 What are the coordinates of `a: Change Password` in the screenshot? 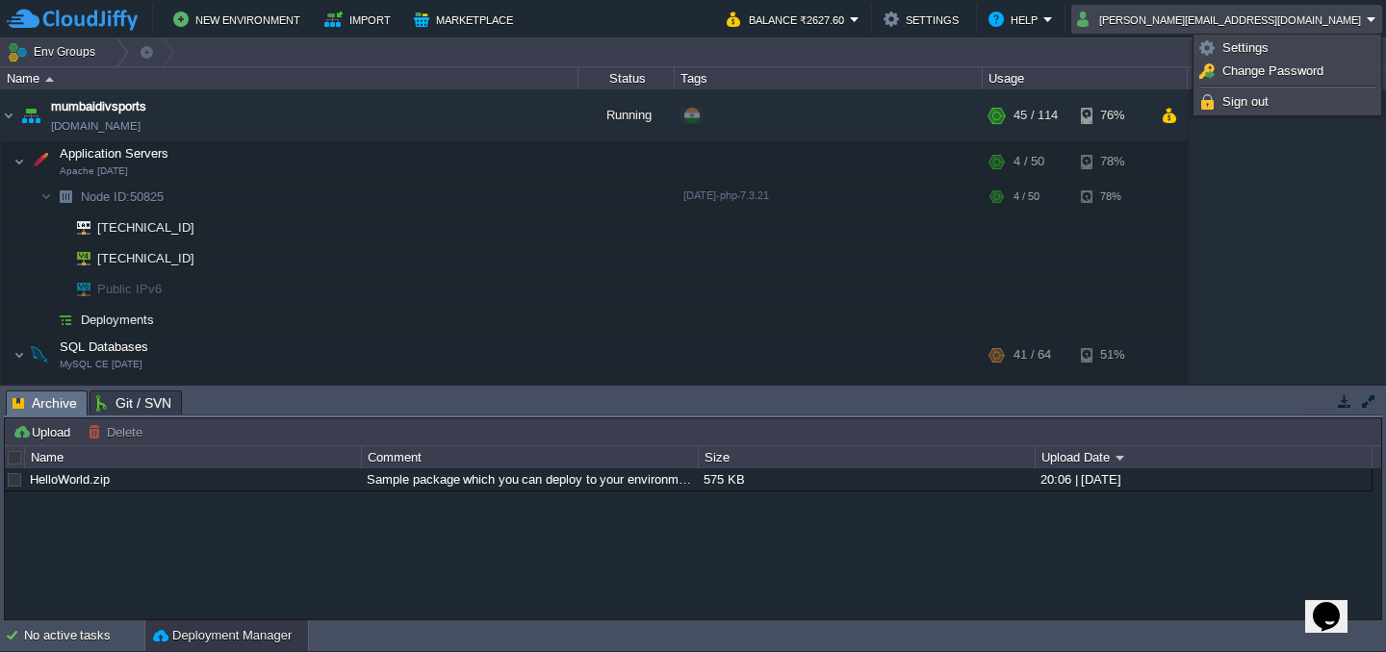 It's located at (1286, 71).